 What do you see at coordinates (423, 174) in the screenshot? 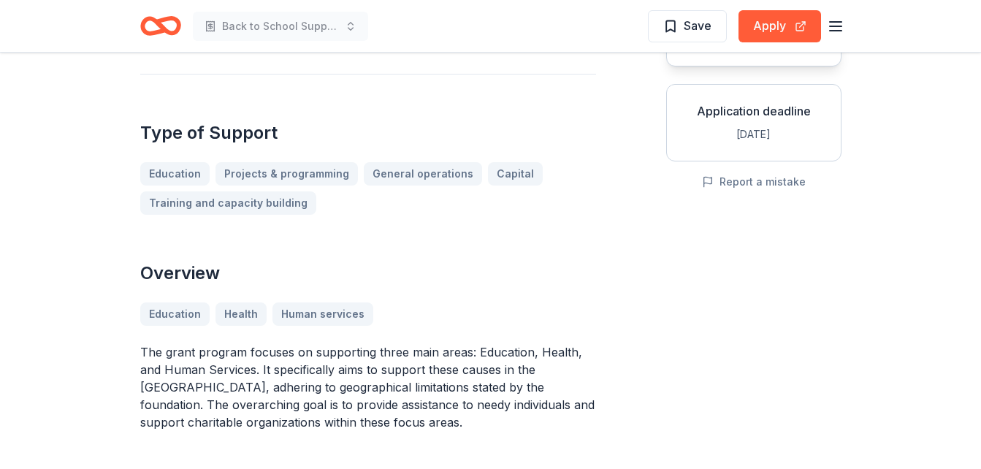
I see `a: General operations` at bounding box center [423, 174].